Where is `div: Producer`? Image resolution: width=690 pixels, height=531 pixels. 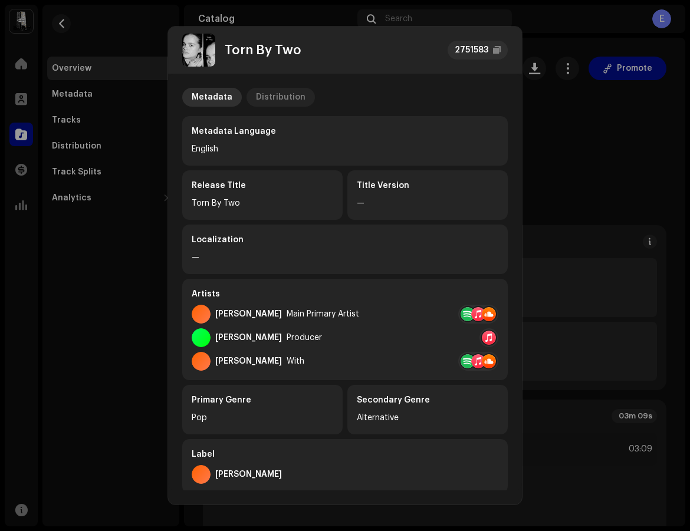
div: Producer is located at coordinates (304, 338).